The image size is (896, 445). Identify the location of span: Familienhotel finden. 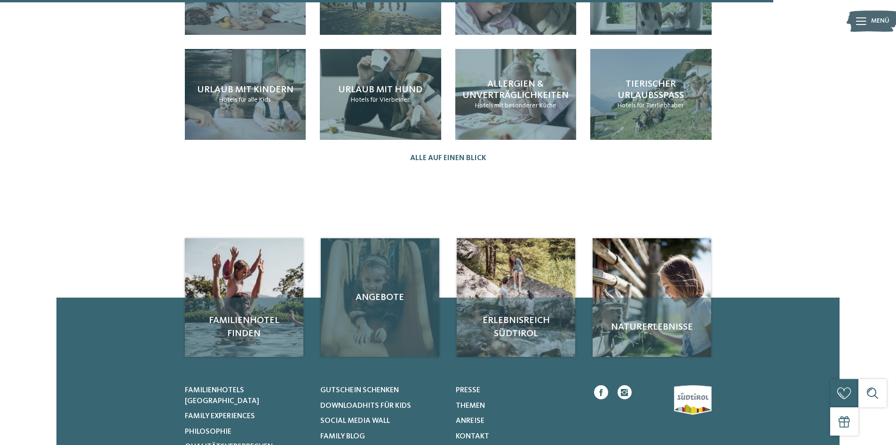
(244, 327).